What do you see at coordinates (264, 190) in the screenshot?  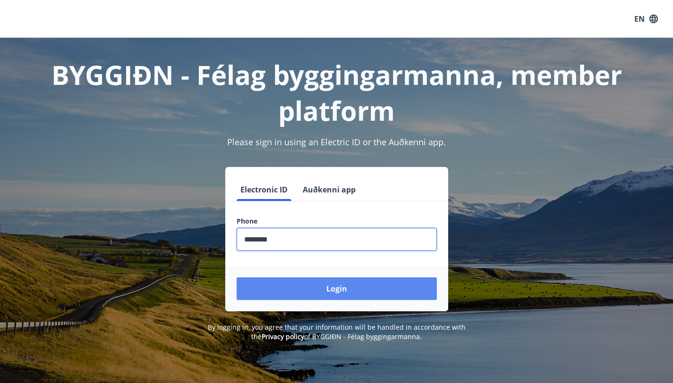 I see `button: Electronic ID` at bounding box center [264, 190].